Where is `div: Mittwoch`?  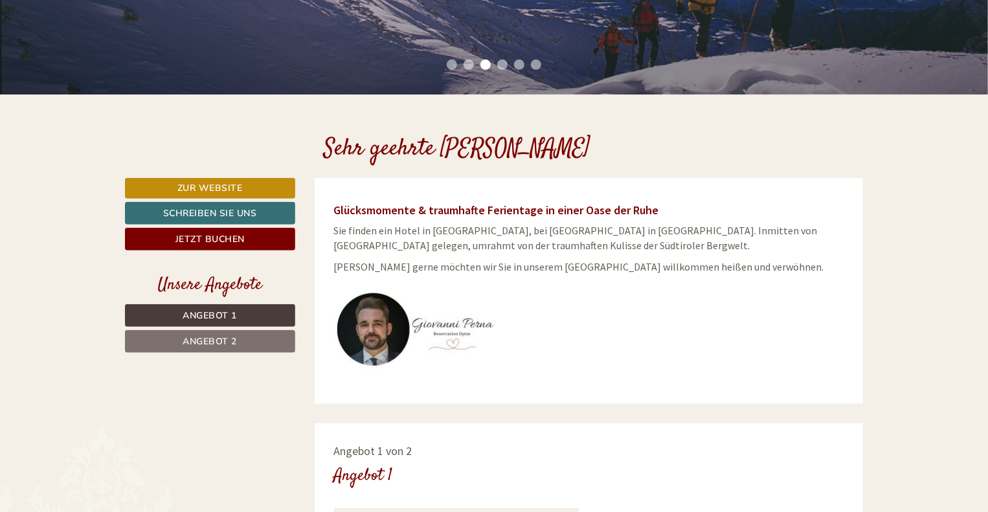
div: Mittwoch is located at coordinates (255, 21).